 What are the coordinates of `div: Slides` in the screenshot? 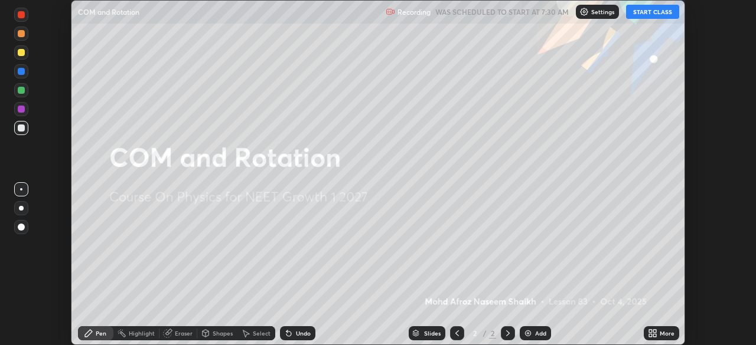 It's located at (432, 334).